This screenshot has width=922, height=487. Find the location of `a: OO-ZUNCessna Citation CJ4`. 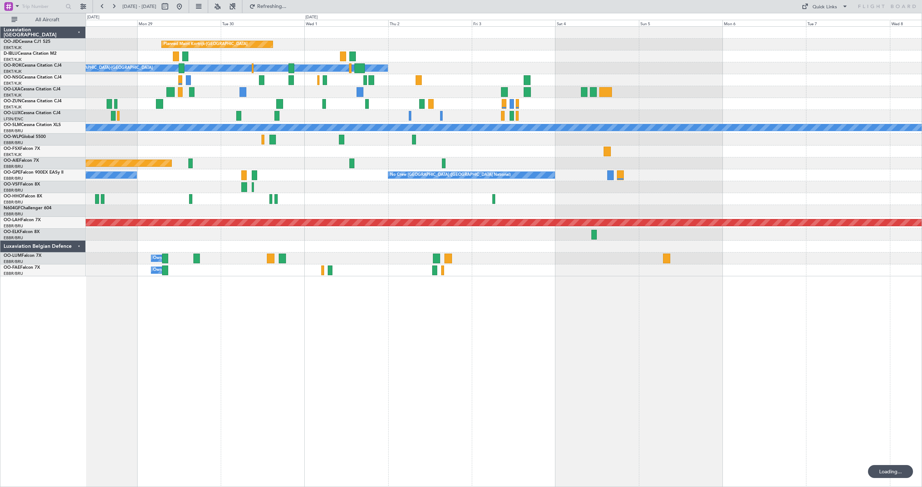

a: OO-ZUNCessna Citation CJ4 is located at coordinates (32, 101).